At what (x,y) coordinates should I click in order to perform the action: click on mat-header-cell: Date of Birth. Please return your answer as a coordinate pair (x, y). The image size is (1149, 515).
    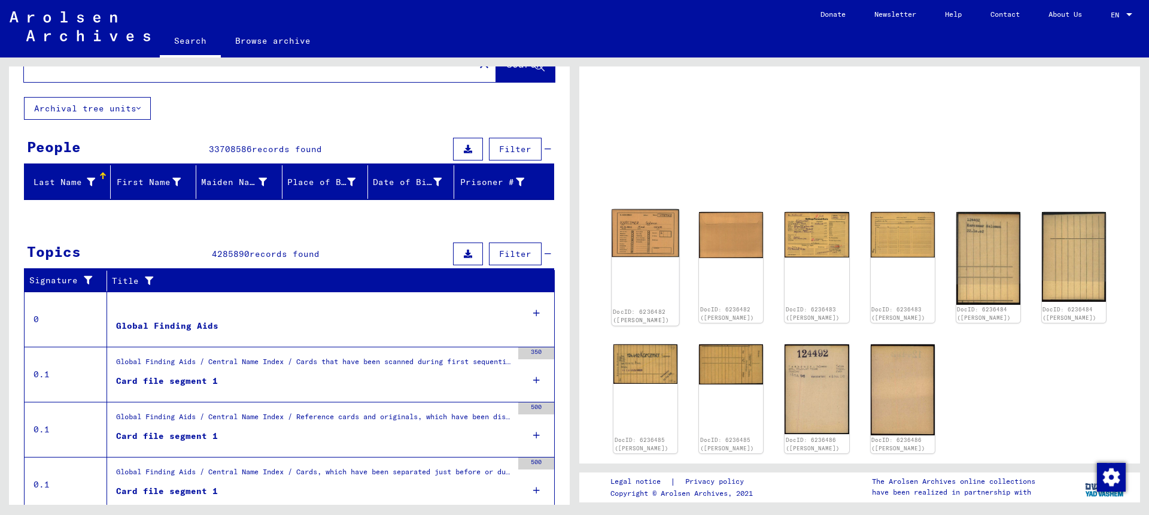
    Looking at the image, I should click on (411, 182).